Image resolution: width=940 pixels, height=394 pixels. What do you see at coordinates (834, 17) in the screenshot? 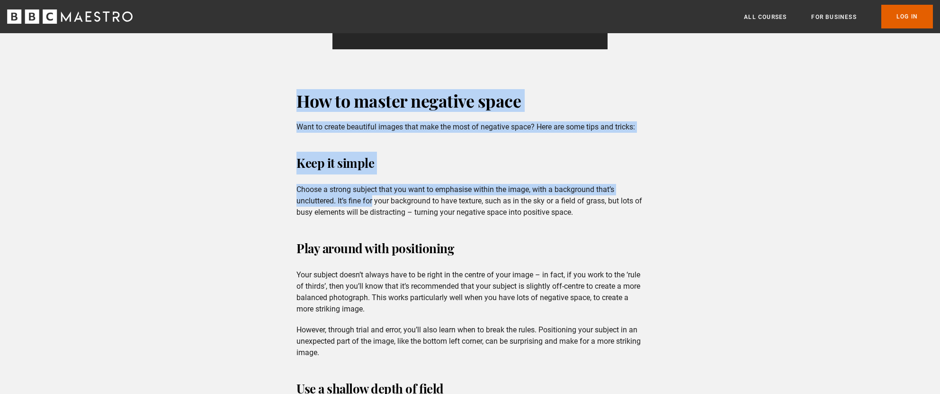
I see `a: For business` at bounding box center [834, 17].